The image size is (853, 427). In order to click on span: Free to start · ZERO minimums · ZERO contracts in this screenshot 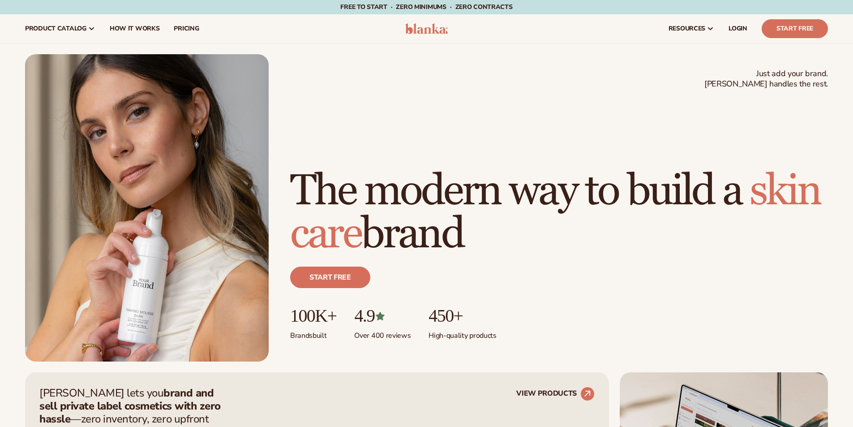, I will do `click(426, 7)`.